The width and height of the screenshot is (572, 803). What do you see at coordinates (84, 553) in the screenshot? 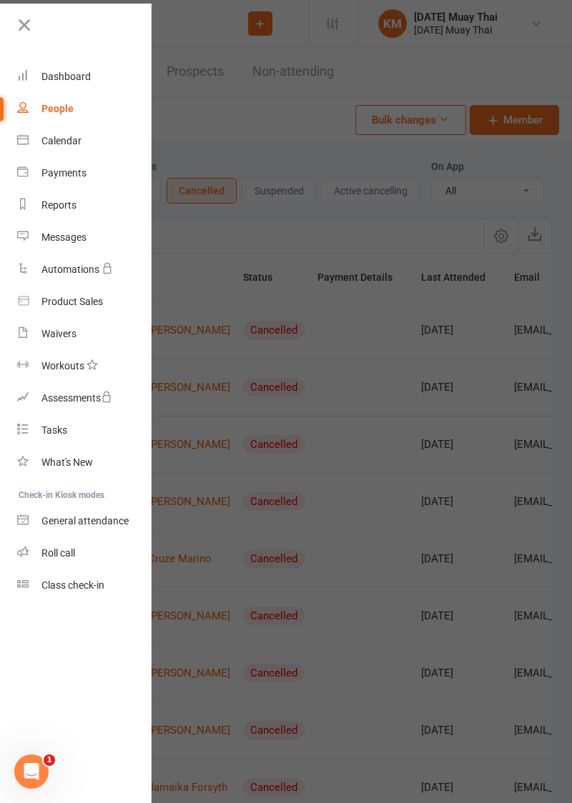
I see `a: Roll call` at bounding box center [84, 553].